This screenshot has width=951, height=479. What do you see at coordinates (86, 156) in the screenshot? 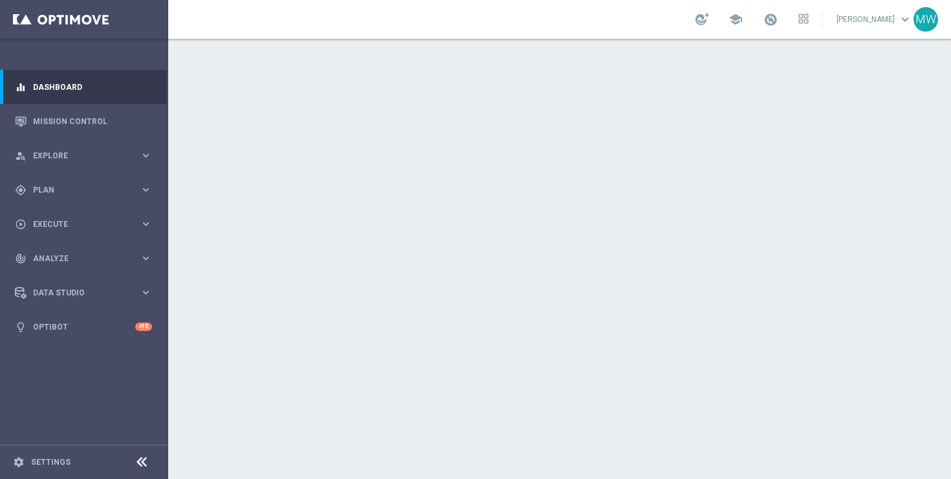
I see `span: Explore` at bounding box center [86, 156].